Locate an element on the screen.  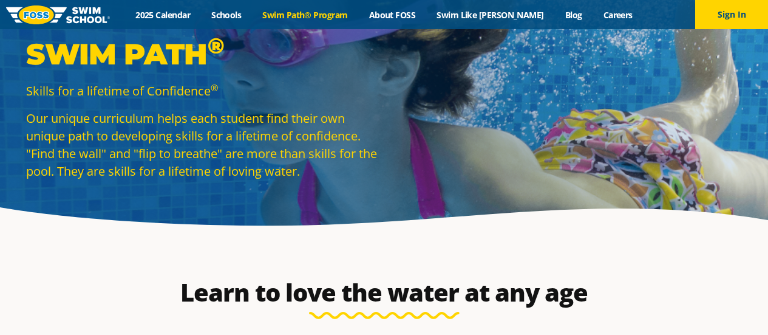
p: Our unique curriculum helps each student find their own unique path to developing skills for a li... is located at coordinates (202, 145).